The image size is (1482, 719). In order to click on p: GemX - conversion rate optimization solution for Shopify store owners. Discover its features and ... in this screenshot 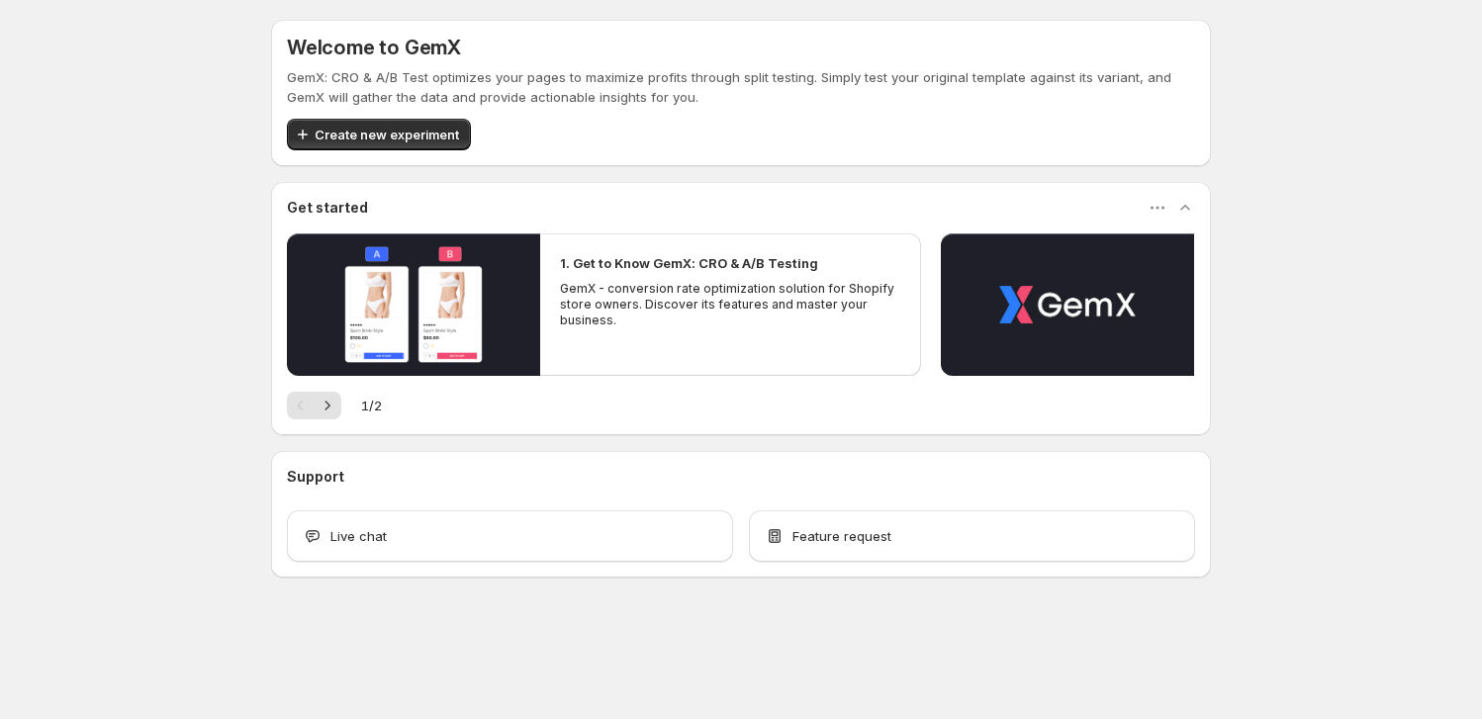, I will do `click(730, 305)`.